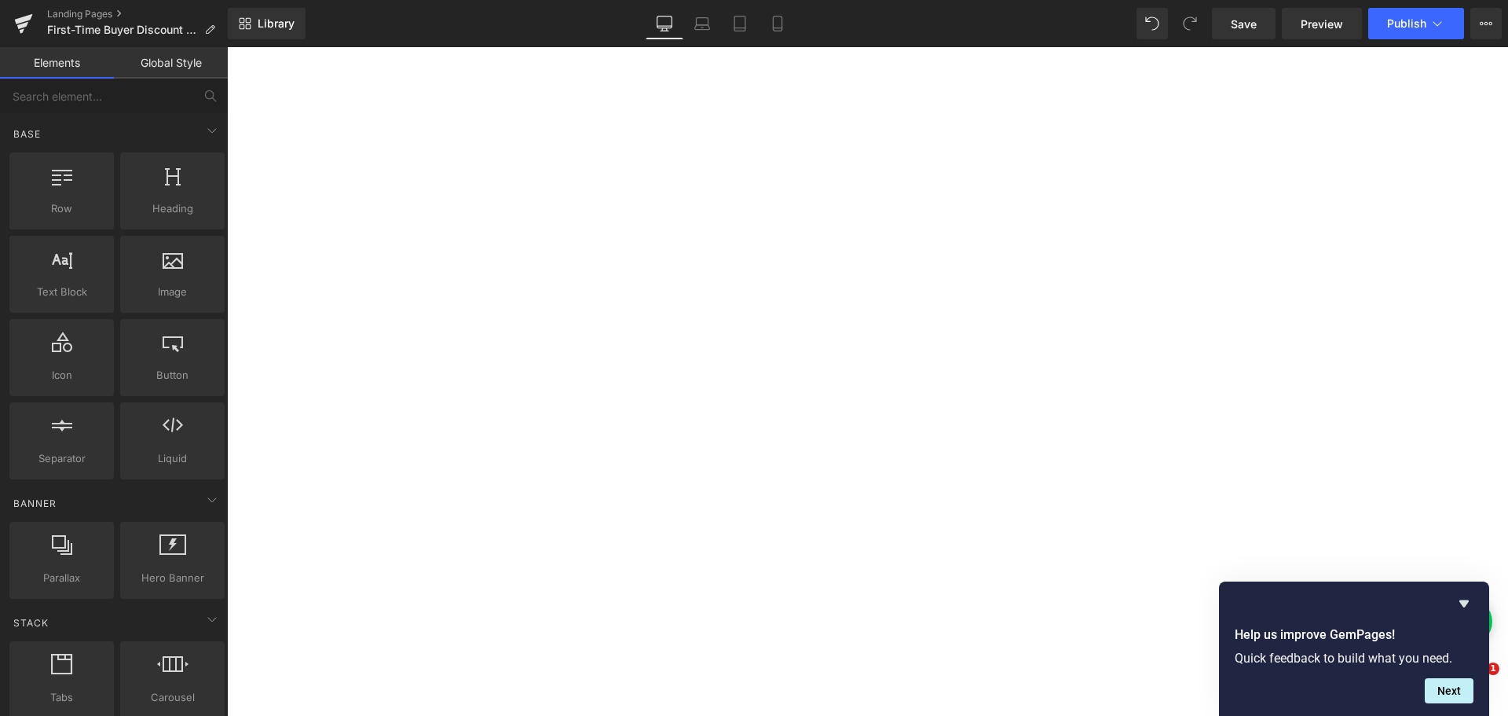 The height and width of the screenshot is (716, 1508). What do you see at coordinates (172, 577) in the screenshot?
I see `span: Hero Banner` at bounding box center [172, 577].